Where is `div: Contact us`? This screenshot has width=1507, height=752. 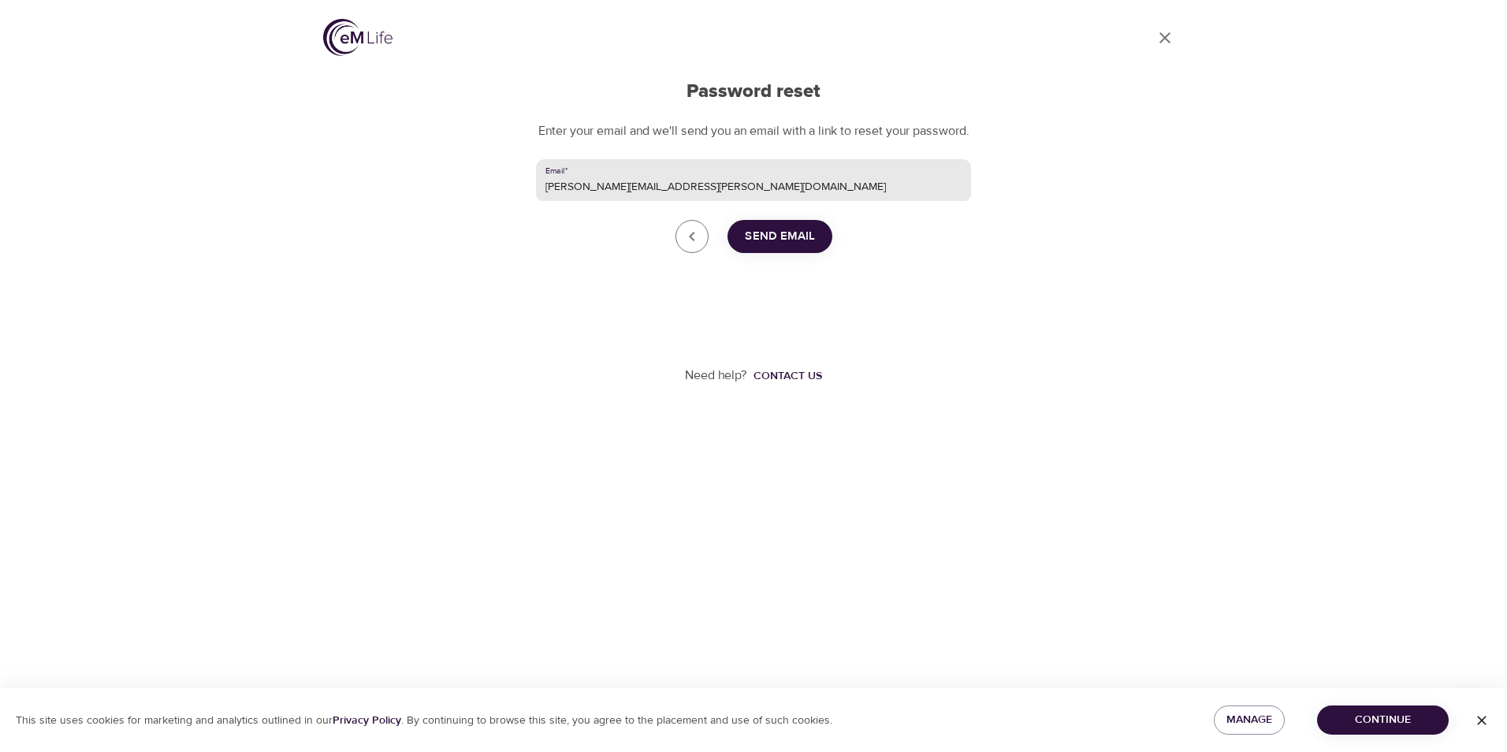
div: Contact us is located at coordinates (788, 376).